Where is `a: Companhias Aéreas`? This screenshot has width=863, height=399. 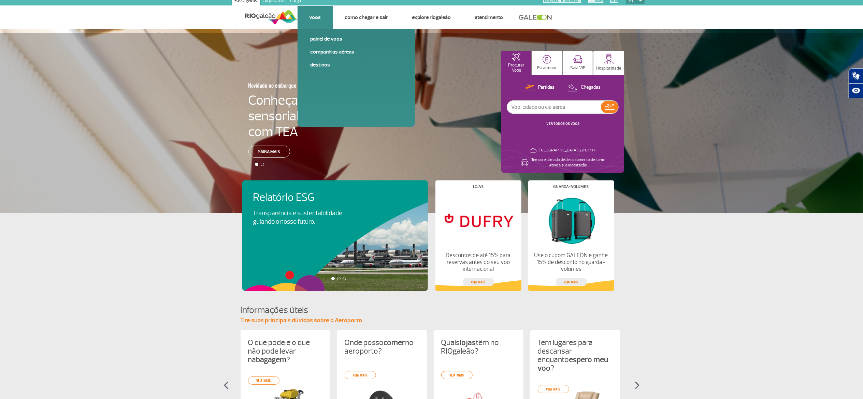 a: Companhias Aéreas is located at coordinates (356, 52).